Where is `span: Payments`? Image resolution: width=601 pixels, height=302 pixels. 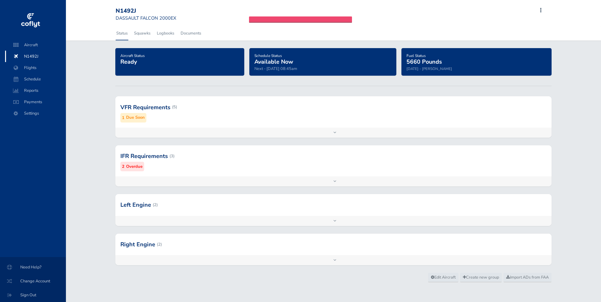 span: Payments is located at coordinates (36, 102).